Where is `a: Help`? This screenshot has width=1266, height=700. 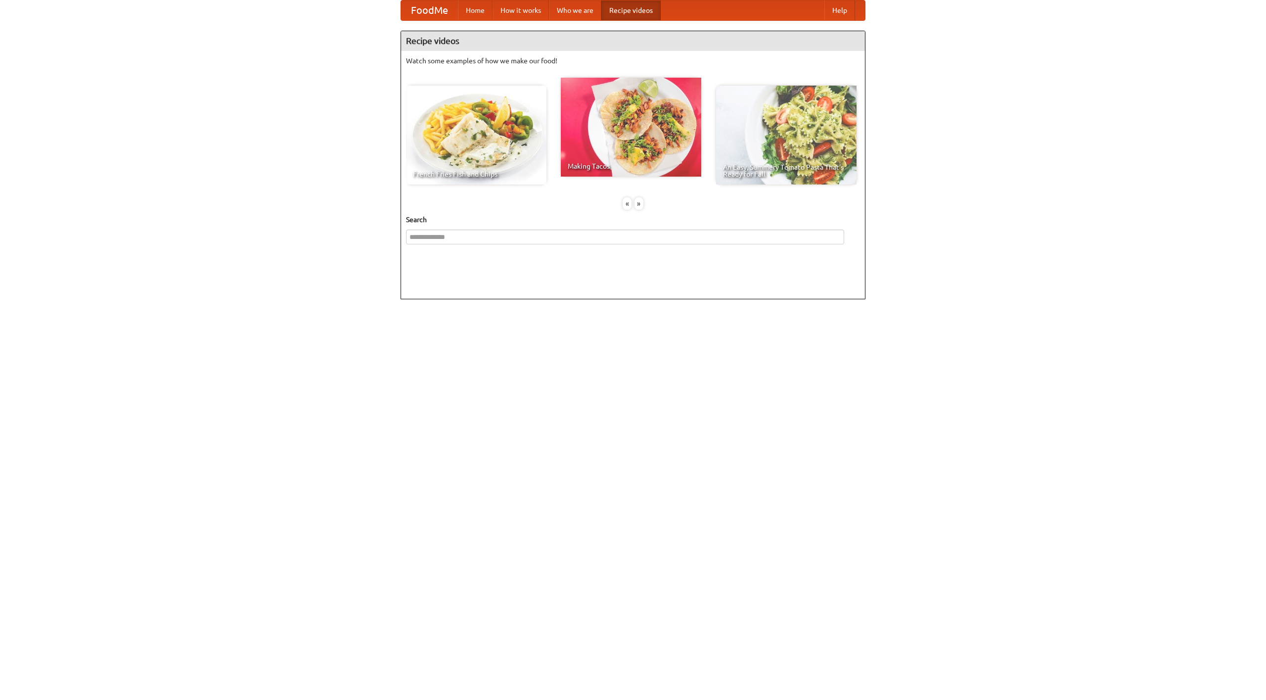 a: Help is located at coordinates (840, 10).